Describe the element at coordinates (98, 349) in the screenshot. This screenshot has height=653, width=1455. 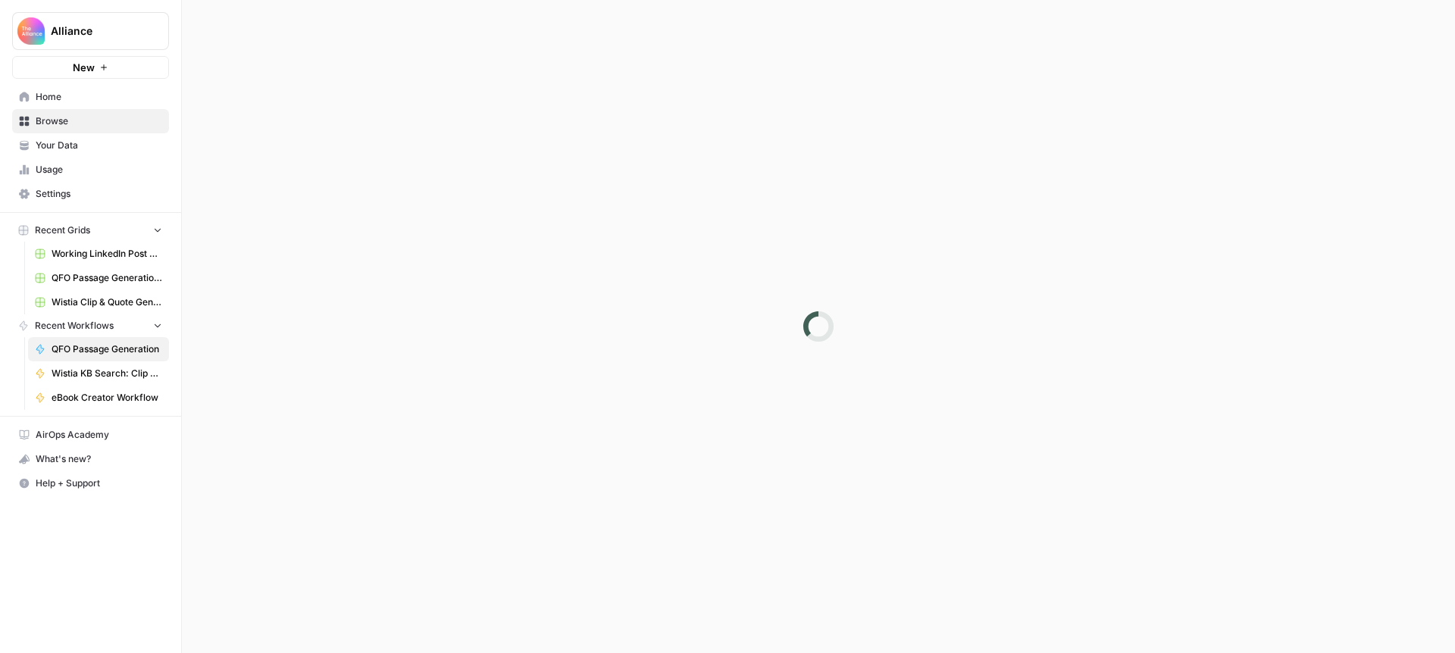
I see `a: QFO Passage Generation` at that location.